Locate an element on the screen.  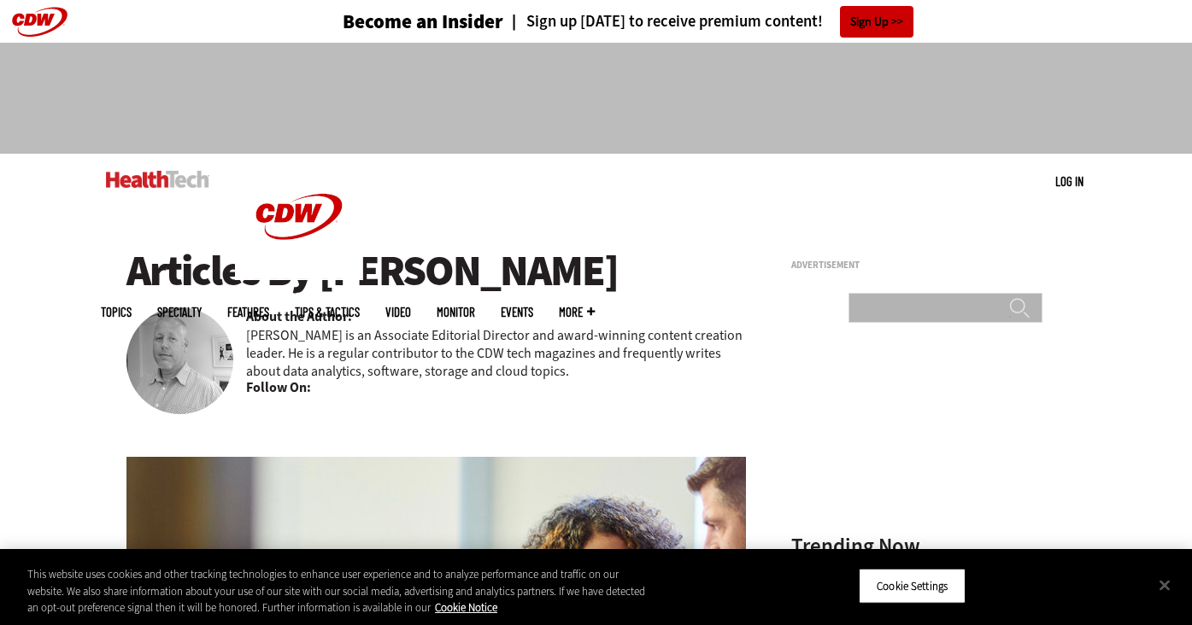
a: Become an Insider is located at coordinates (390, 21).